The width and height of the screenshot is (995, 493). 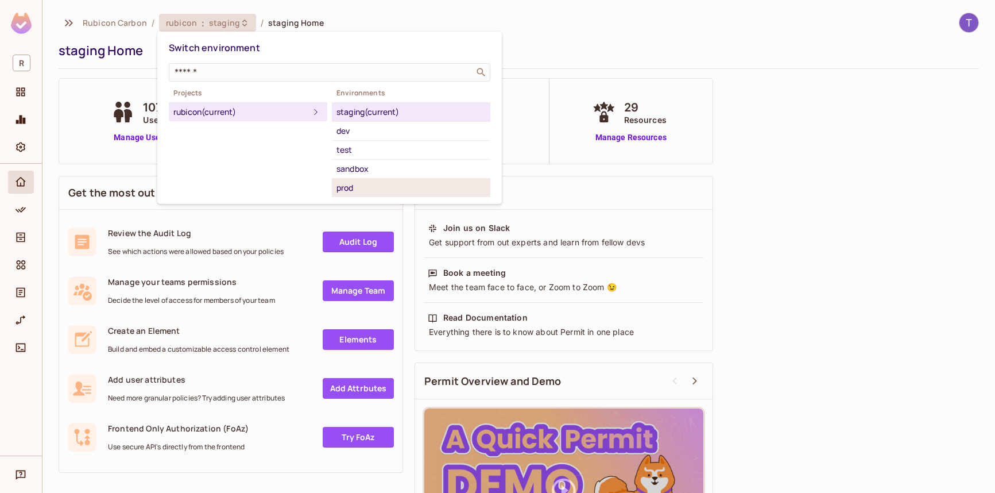 What do you see at coordinates (411, 131) in the screenshot?
I see `div: dev` at bounding box center [411, 131].